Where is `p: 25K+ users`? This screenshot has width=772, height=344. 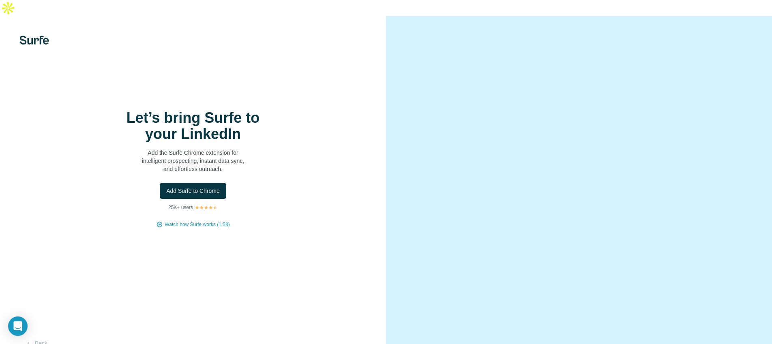
p: 25K+ users is located at coordinates (180, 207).